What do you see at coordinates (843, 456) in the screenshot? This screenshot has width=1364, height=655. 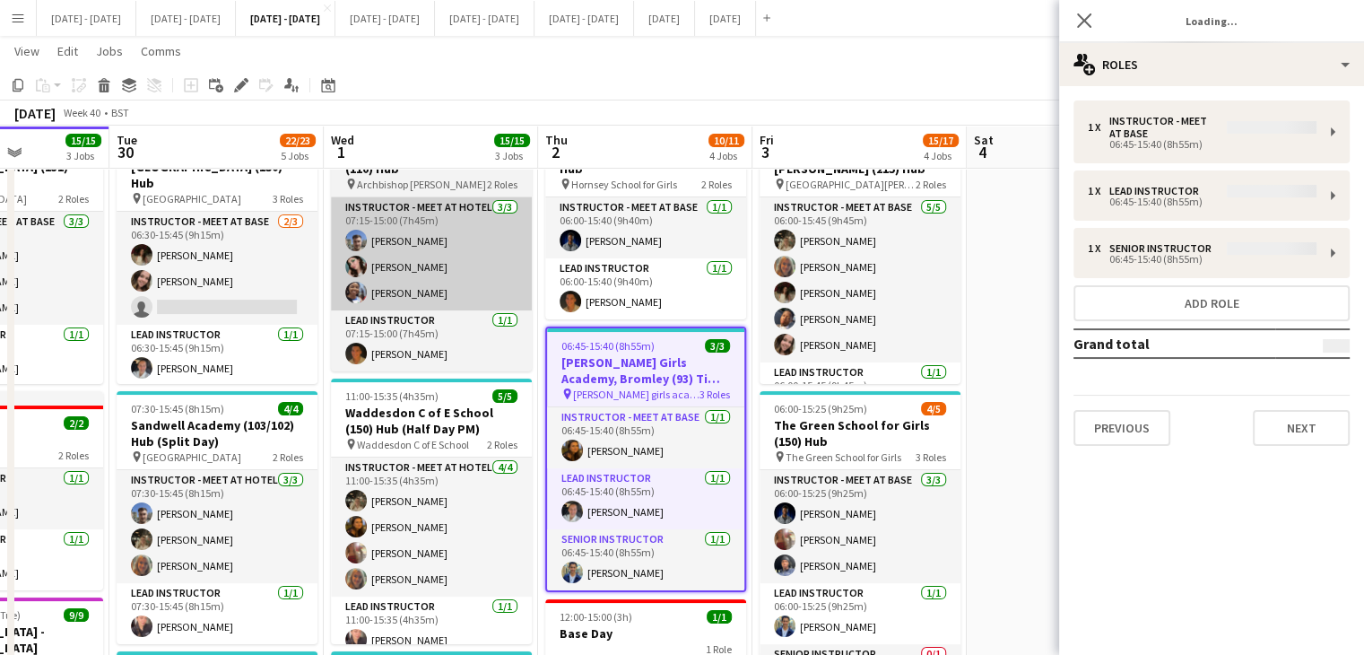 I see `span: The Green School for Girls` at bounding box center [843, 456].